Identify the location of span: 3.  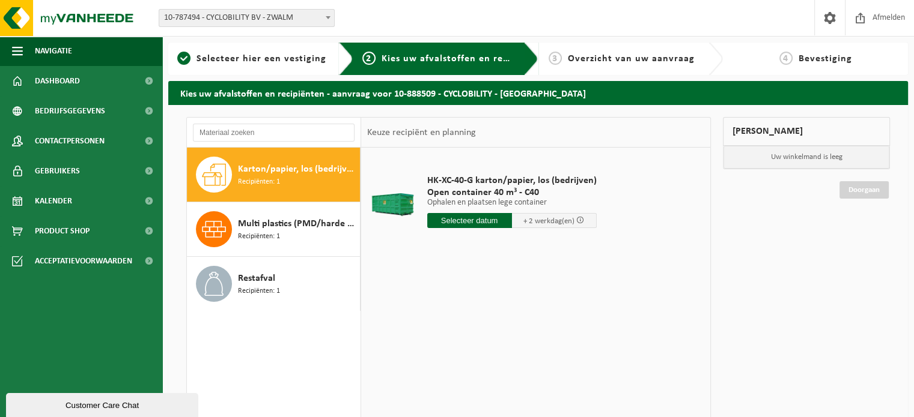
(555, 58).